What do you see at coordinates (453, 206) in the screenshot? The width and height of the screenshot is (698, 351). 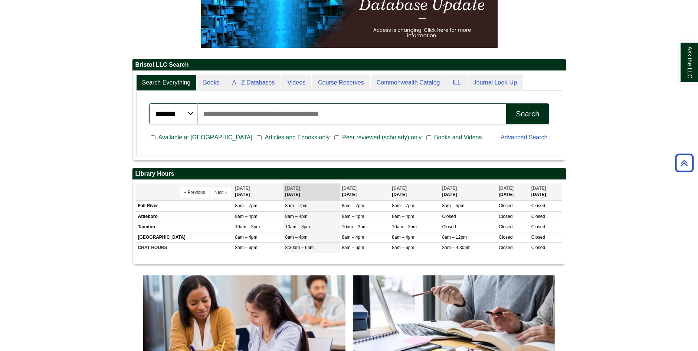 I see `span: 8am – 5pm` at bounding box center [453, 206].